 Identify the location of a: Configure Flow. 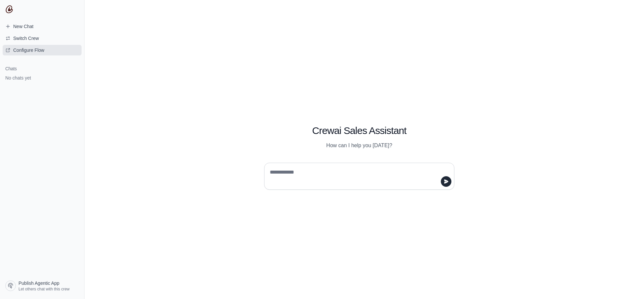
(42, 50).